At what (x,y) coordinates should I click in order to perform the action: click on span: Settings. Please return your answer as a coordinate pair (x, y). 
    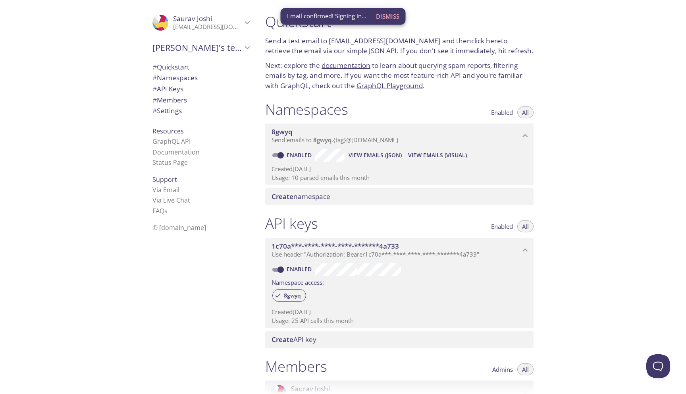
    Looking at the image, I should click on (167, 110).